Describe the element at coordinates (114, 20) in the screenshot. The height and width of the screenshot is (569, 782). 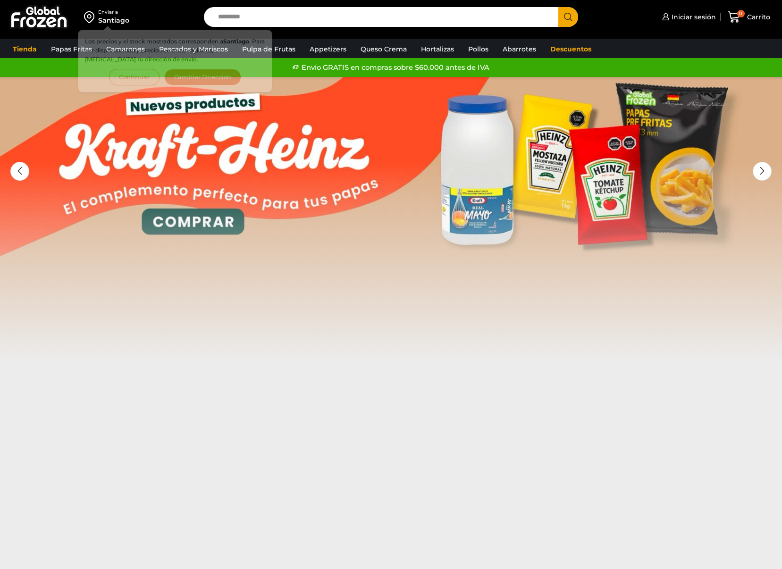
I see `div: Santiago` at that location.